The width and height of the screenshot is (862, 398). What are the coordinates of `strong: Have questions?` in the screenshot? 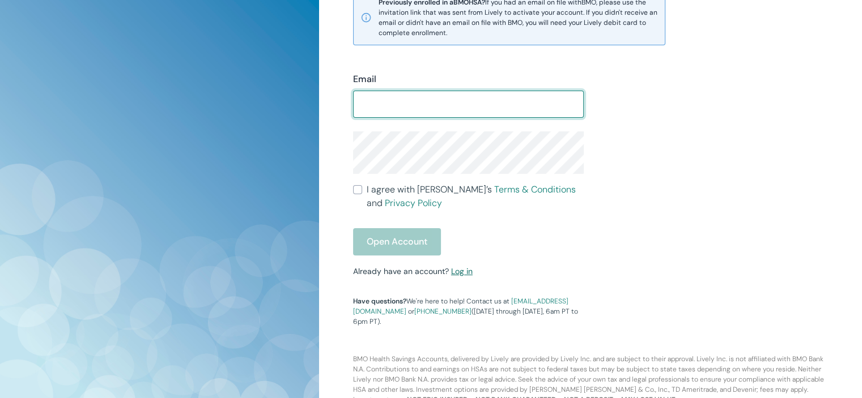 It's located at (380, 301).